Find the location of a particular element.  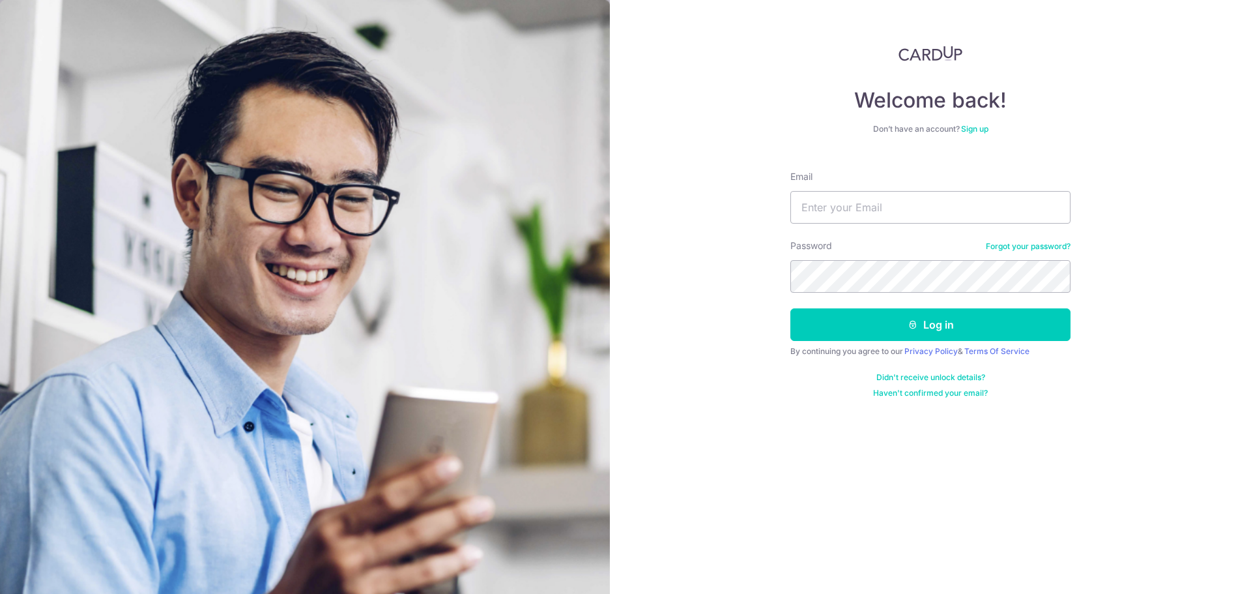

a: Forgot your password? is located at coordinates (1028, 246).